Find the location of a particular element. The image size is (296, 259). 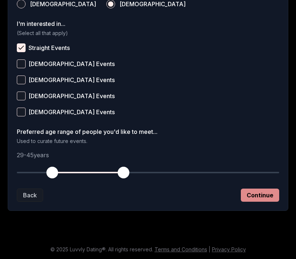

button: Continue is located at coordinates (260, 196).